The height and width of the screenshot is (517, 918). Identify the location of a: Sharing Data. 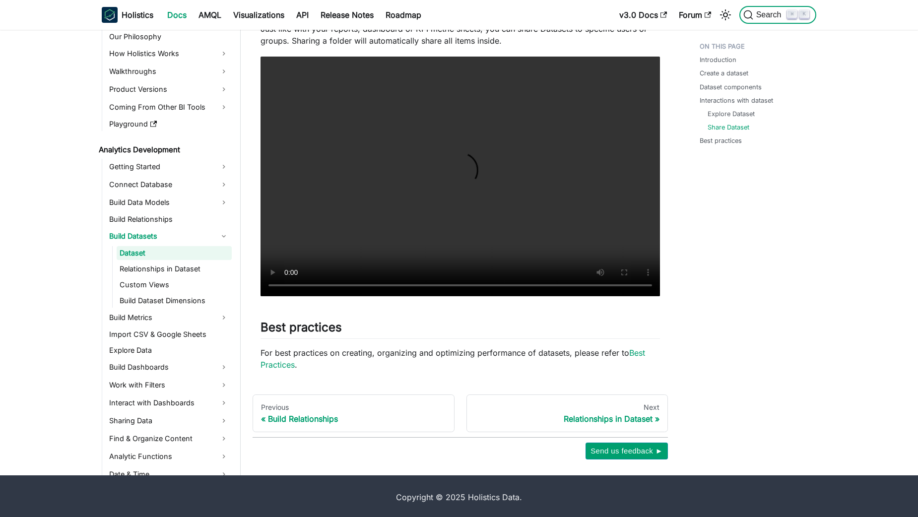
(169, 421).